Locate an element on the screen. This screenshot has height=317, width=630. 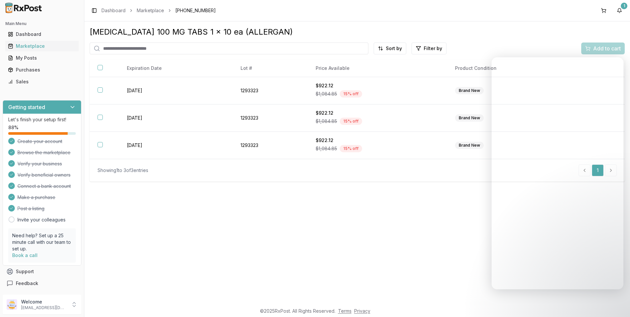
span: Browse the marketplace is located at coordinates (44, 153).